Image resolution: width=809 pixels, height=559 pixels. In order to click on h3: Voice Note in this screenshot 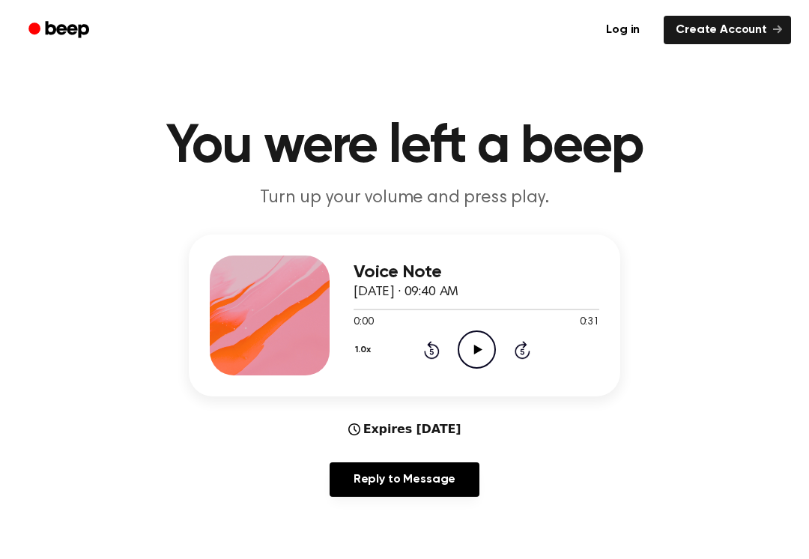, I will do `click(477, 272)`.